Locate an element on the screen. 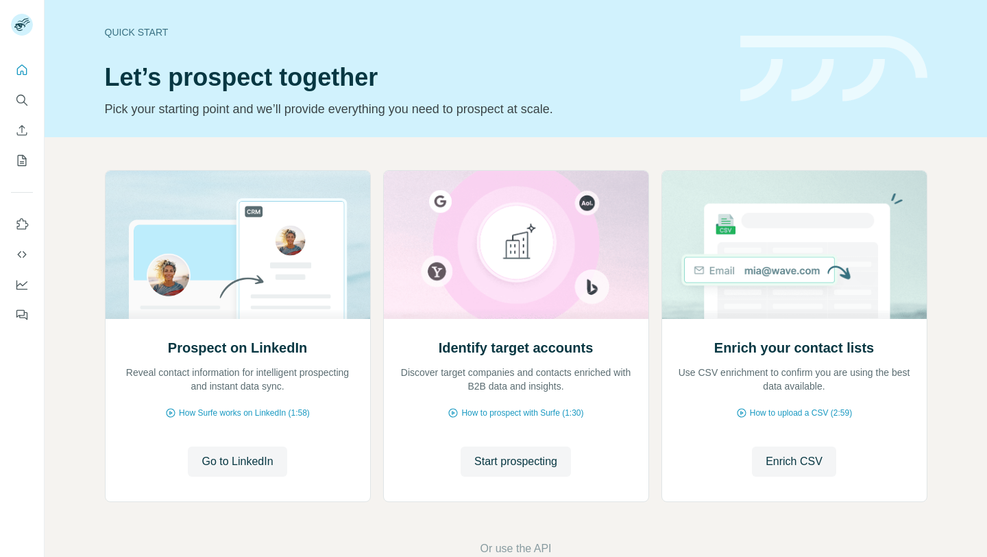  button: My lists is located at coordinates (22, 160).